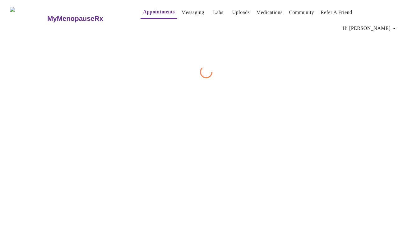 The width and height of the screenshot is (412, 235). I want to click on a: Appointments, so click(159, 12).